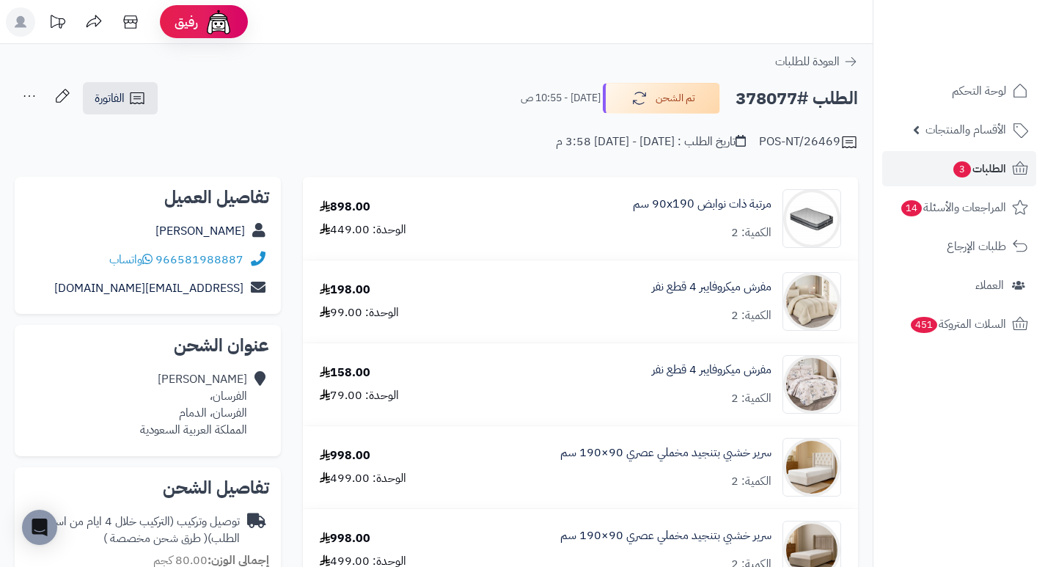  What do you see at coordinates (959, 208) in the screenshot?
I see `a: المراجعات والأسئلة14` at bounding box center [959, 208].